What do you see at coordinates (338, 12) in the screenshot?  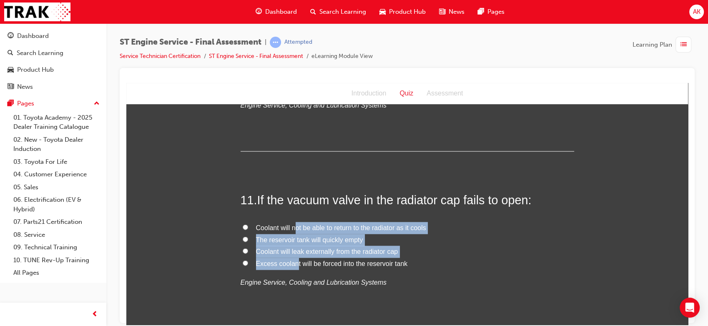 I see `a: search-iconSearch Learning` at bounding box center [338, 12].